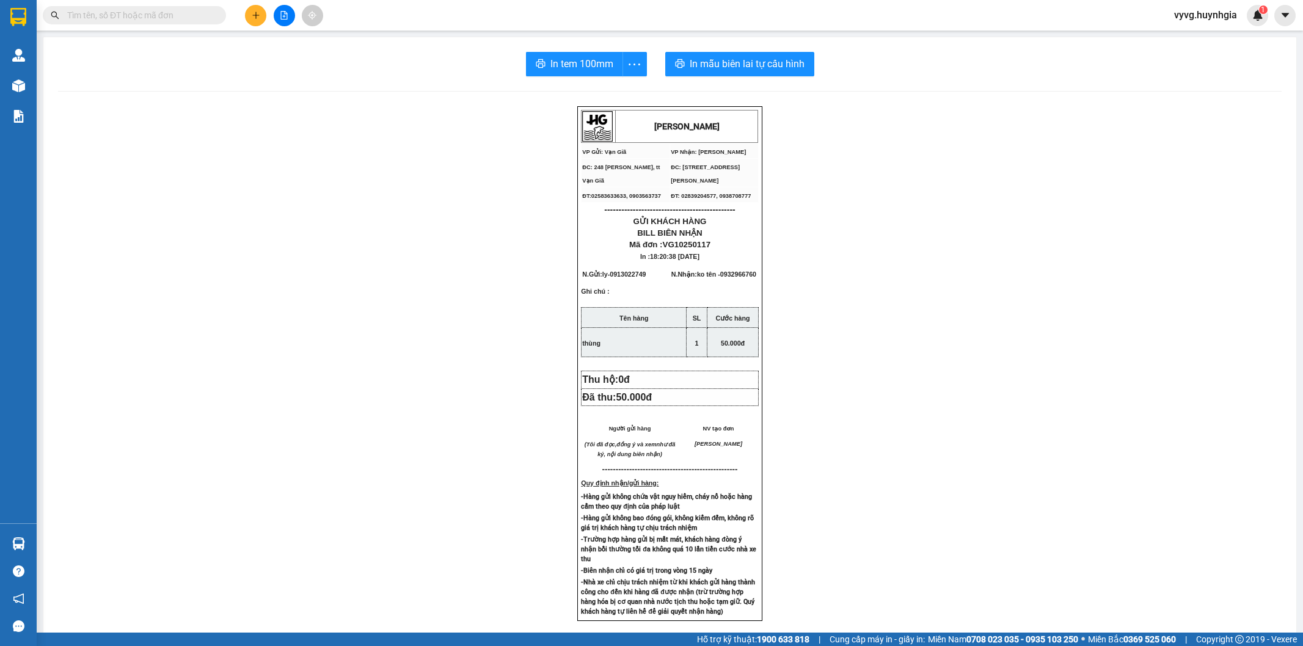 This screenshot has height=646, width=1303. Describe the element at coordinates (1284, 15) in the screenshot. I see `button: caret-down` at that location.